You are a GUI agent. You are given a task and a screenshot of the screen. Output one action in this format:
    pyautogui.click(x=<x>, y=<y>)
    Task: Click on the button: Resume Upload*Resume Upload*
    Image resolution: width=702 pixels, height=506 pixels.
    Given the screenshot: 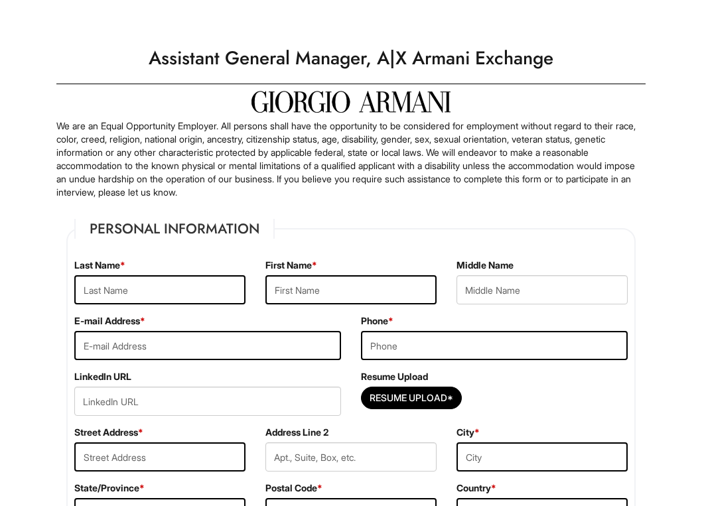 What is the action you would take?
    pyautogui.click(x=411, y=398)
    